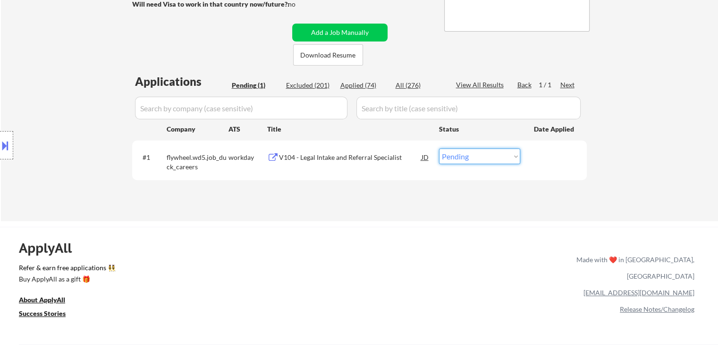 The height and width of the screenshot is (348, 718). Describe the element at coordinates (348, 129) in the screenshot. I see `div: Title` at that location.